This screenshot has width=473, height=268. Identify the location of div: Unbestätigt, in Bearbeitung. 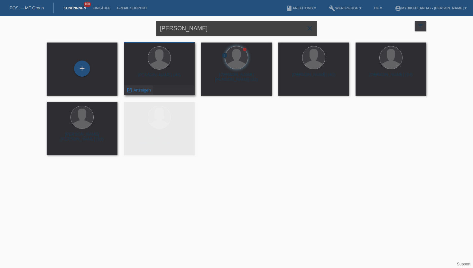
(225, 56).